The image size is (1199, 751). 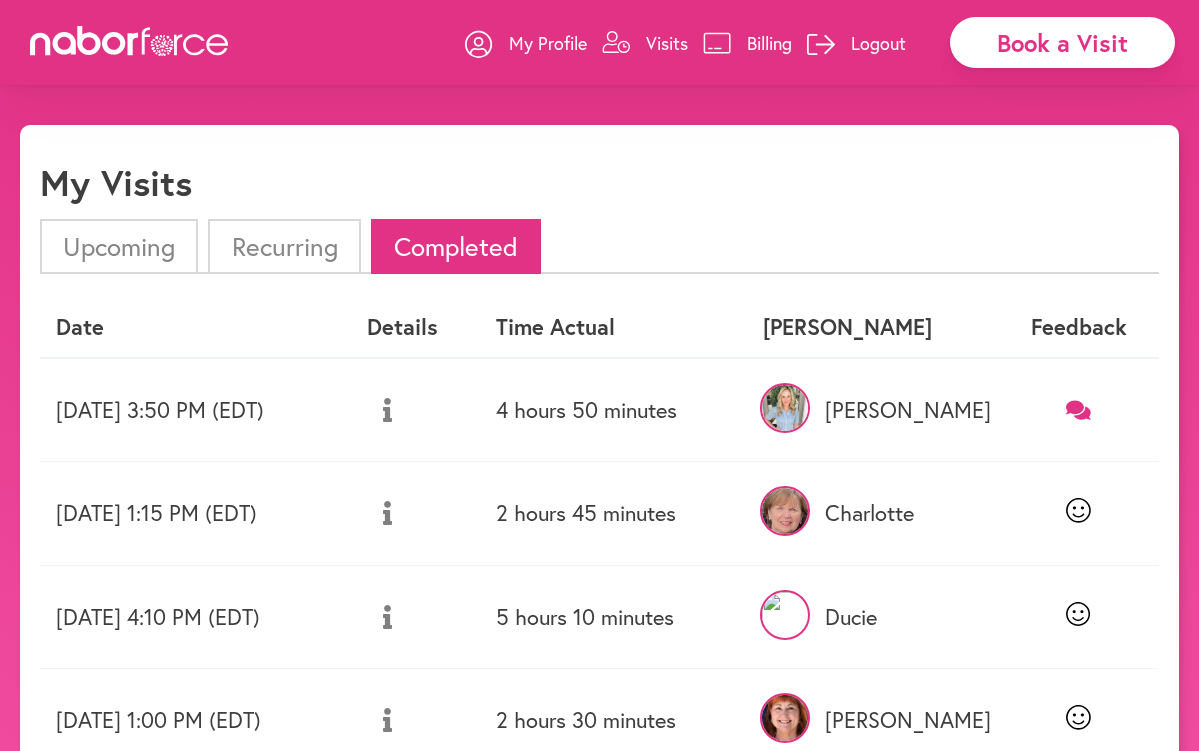 What do you see at coordinates (1062, 42) in the screenshot?
I see `div: Book a Visit` at bounding box center [1062, 42].